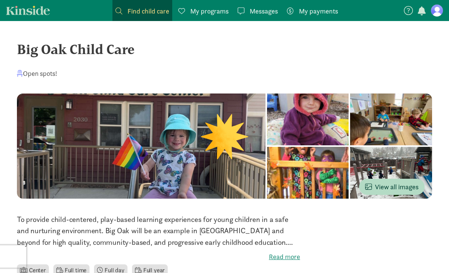  I want to click on span: My programs, so click(210, 11).